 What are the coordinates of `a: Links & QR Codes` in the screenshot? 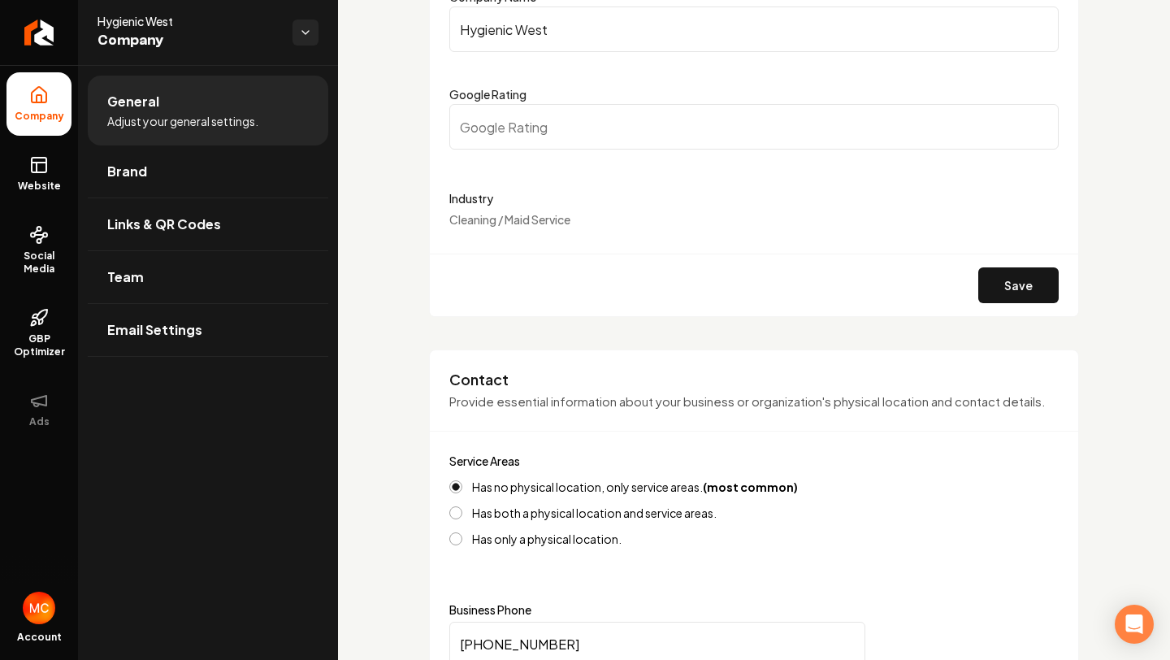 It's located at (208, 224).